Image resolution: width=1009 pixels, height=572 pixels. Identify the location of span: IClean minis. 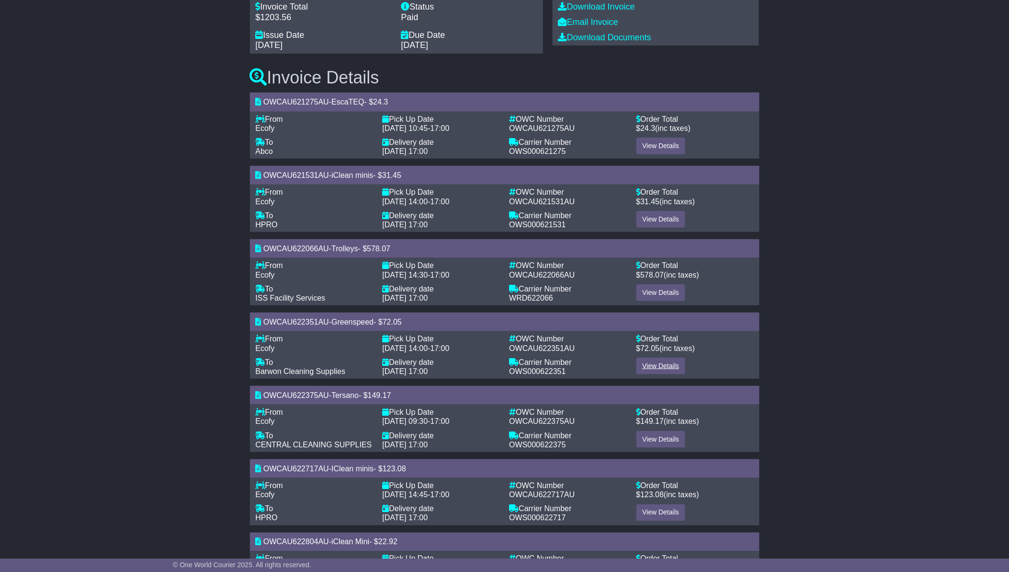
(353, 468).